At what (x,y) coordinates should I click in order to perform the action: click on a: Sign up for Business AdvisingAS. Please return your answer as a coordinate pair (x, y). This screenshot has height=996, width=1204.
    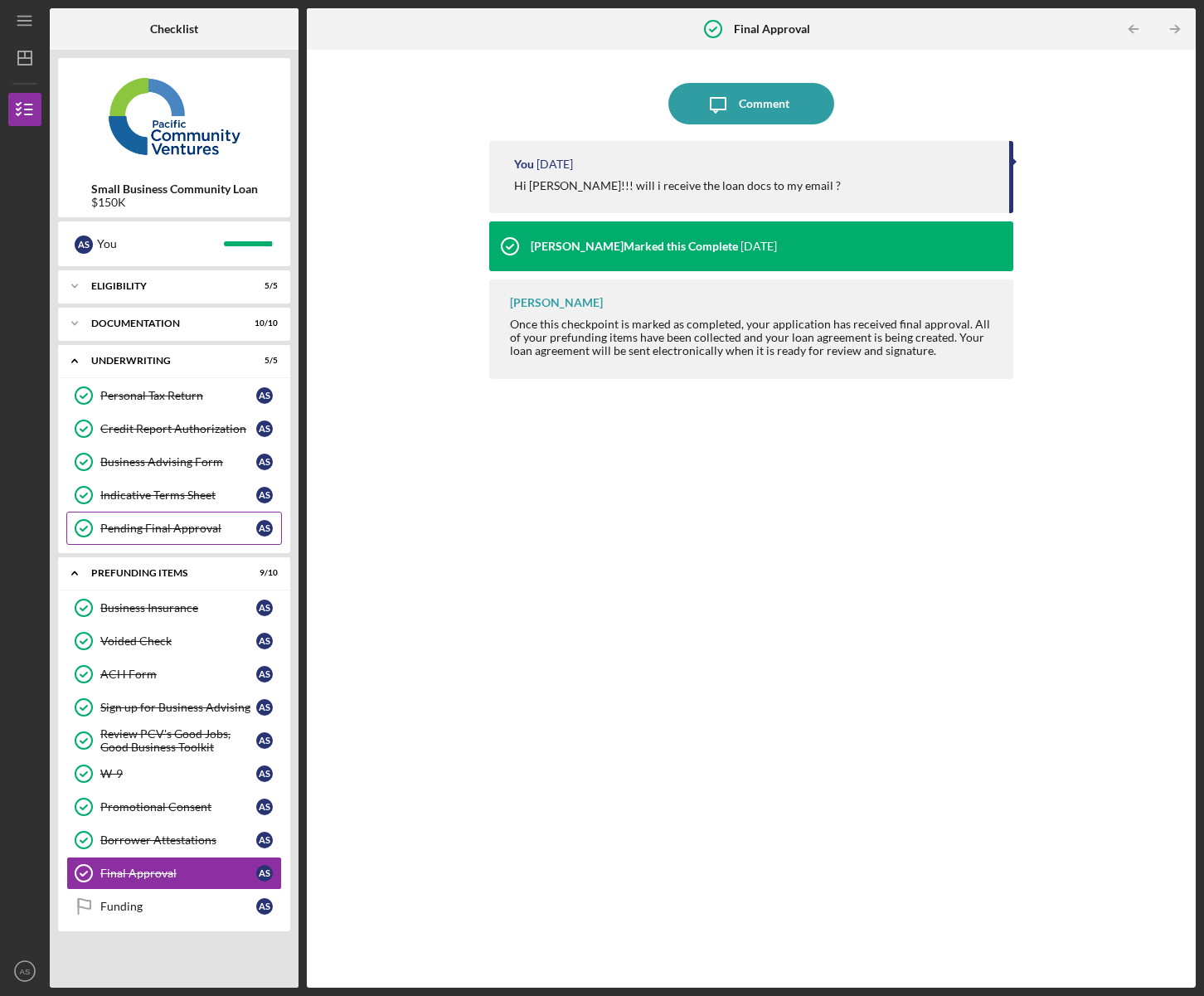
    Looking at the image, I should click on (174, 708).